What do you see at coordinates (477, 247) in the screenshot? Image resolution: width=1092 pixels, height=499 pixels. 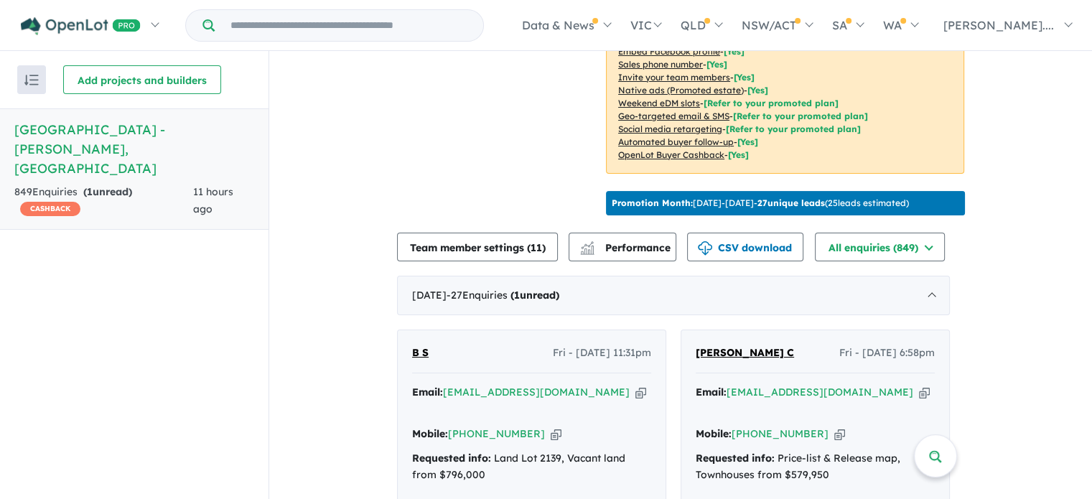 I see `button: Team member settings (11)` at bounding box center [477, 247].